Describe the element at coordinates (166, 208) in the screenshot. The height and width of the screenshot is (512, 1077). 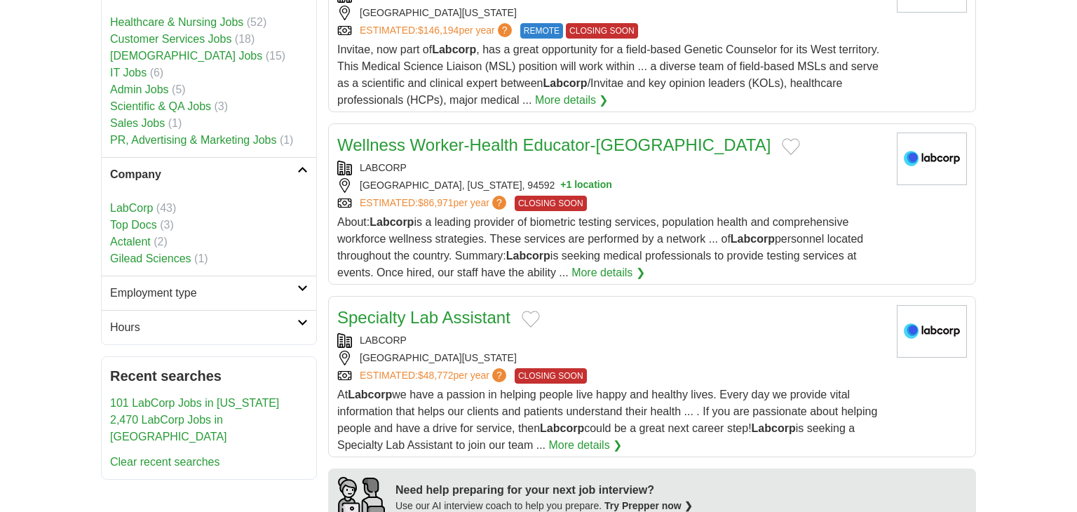
I see `span: (43)` at that location.